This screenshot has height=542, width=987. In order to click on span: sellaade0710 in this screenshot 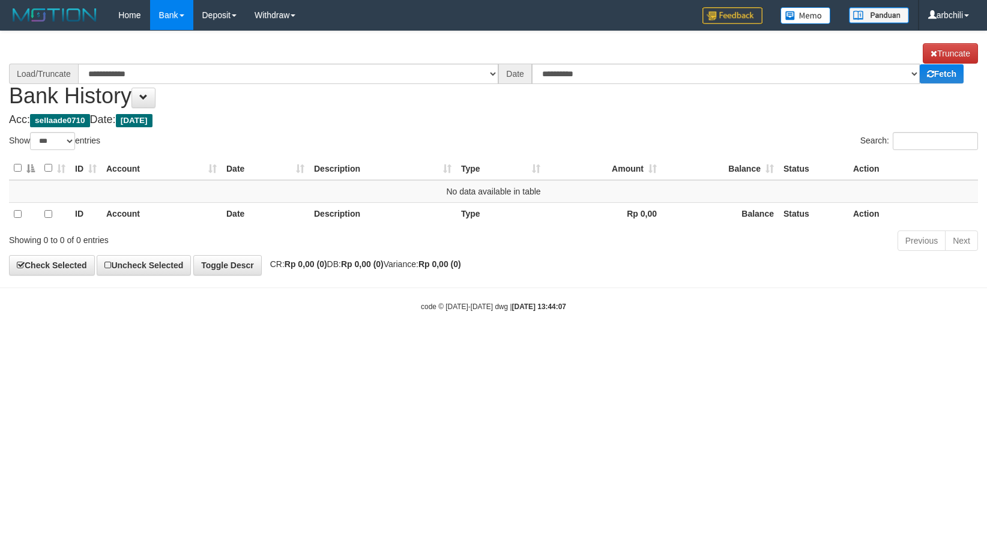, I will do `click(60, 121)`.